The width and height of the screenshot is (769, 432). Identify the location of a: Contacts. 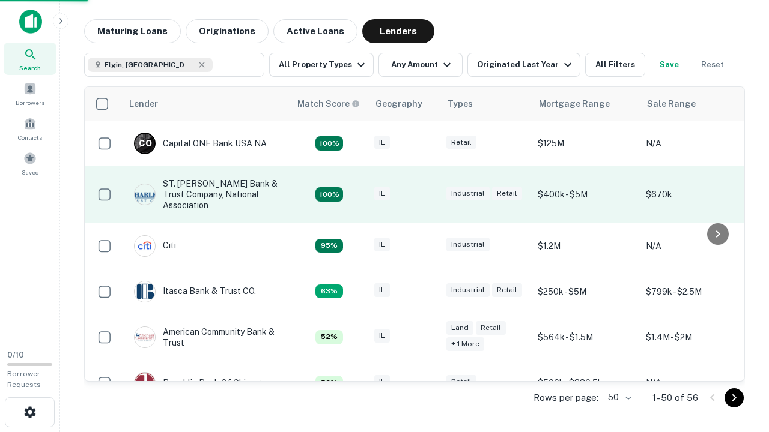
(30, 128).